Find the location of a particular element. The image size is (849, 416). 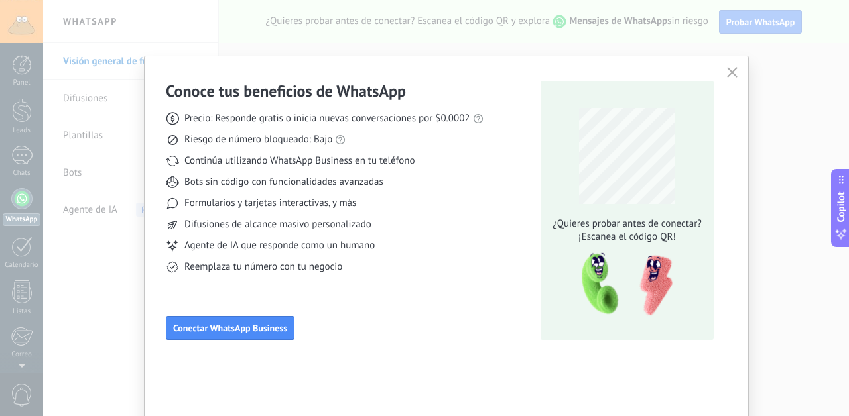

img: qr-pic-1x.png is located at coordinates (623, 285).